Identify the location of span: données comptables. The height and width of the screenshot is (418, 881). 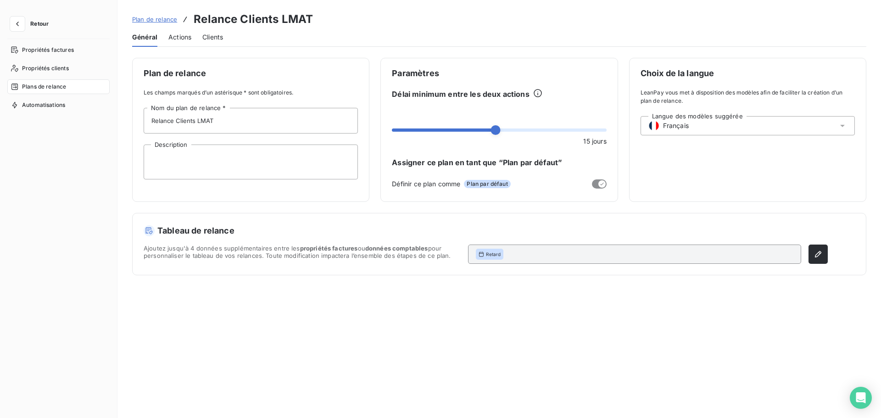
(396, 248).